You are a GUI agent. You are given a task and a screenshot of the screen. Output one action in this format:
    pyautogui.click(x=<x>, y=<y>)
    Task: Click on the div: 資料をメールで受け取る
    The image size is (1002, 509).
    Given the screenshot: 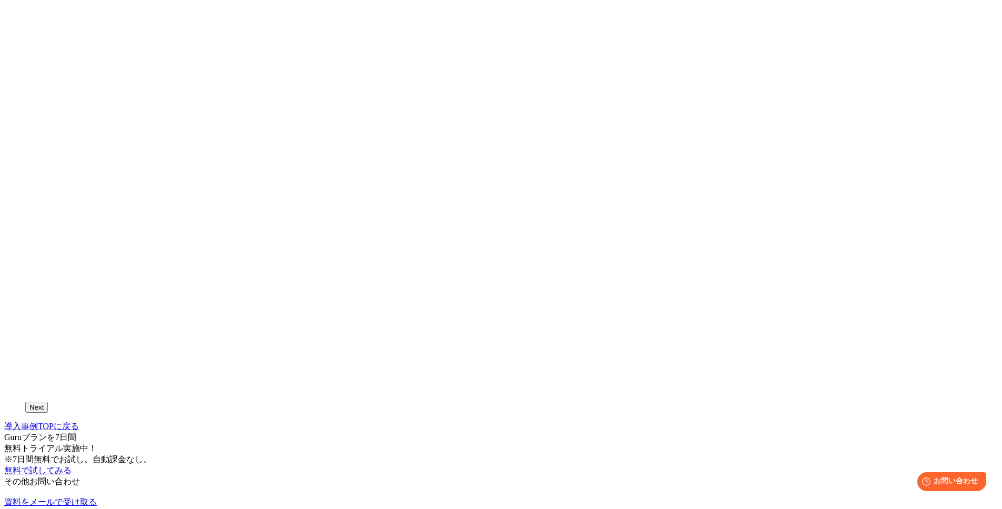 What is the action you would take?
    pyautogui.click(x=501, y=502)
    